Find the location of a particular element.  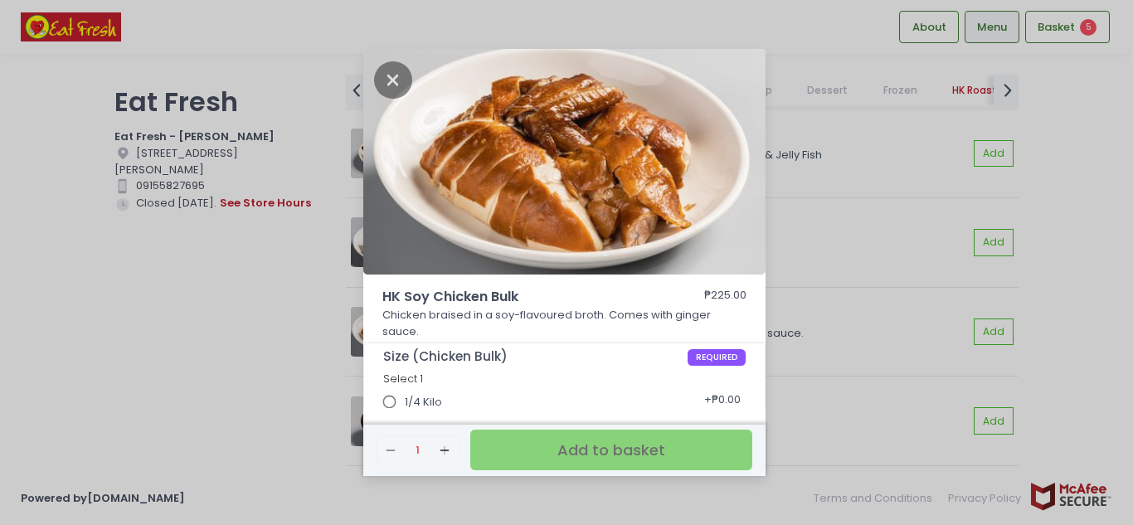

img: HK Soy Chicken Bulk is located at coordinates (564, 162).